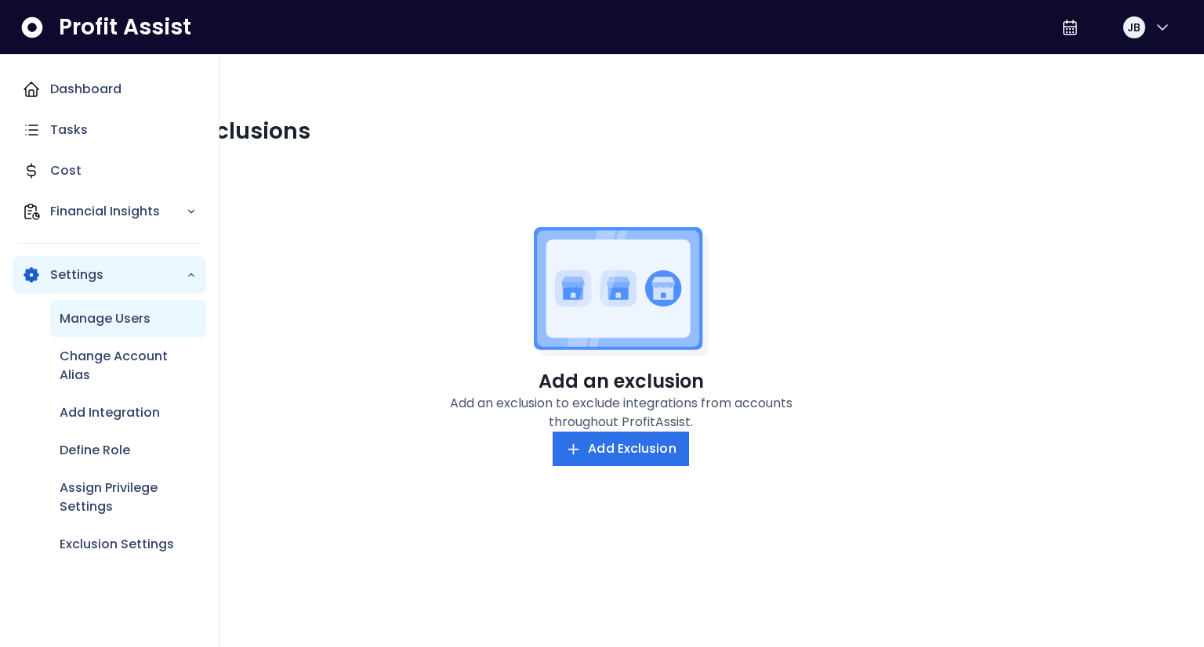 The image size is (1204, 647). Describe the element at coordinates (118, 212) in the screenshot. I see `p: Financial Insights` at that location.